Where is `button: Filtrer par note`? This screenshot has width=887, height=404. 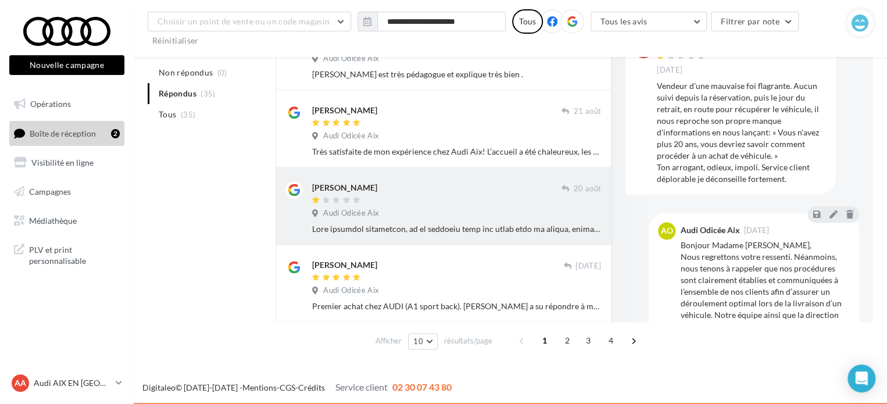 button: Filtrer par note is located at coordinates (754, 21).